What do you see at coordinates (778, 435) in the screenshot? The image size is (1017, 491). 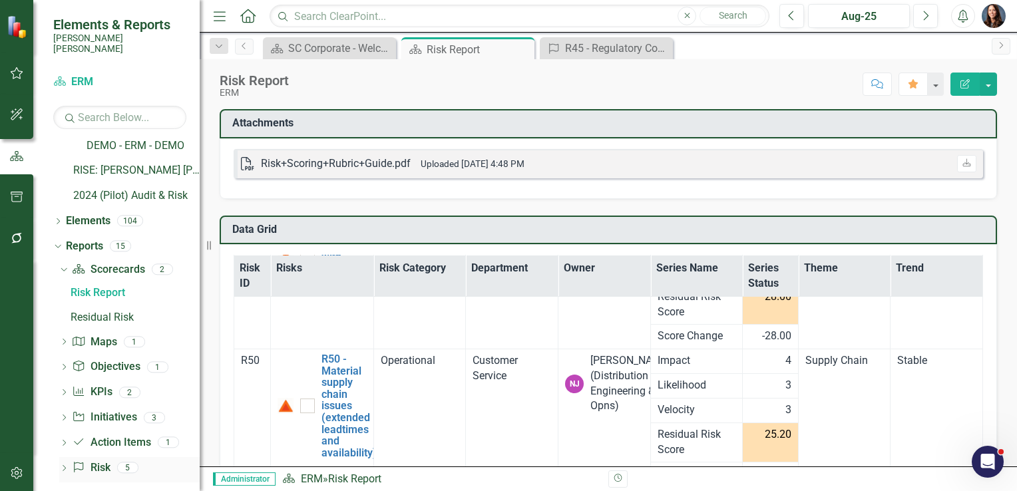 I see `span: 25.20` at bounding box center [778, 435].